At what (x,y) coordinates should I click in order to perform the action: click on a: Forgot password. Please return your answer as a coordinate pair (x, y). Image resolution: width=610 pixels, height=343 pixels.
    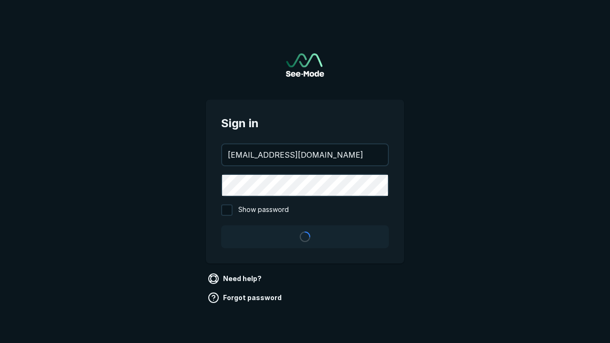
    Looking at the image, I should click on (246, 298).